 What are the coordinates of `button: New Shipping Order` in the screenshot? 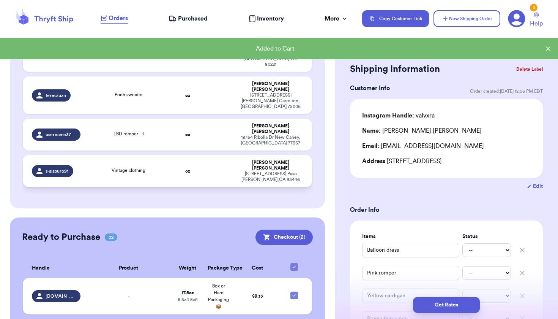 It's located at (467, 19).